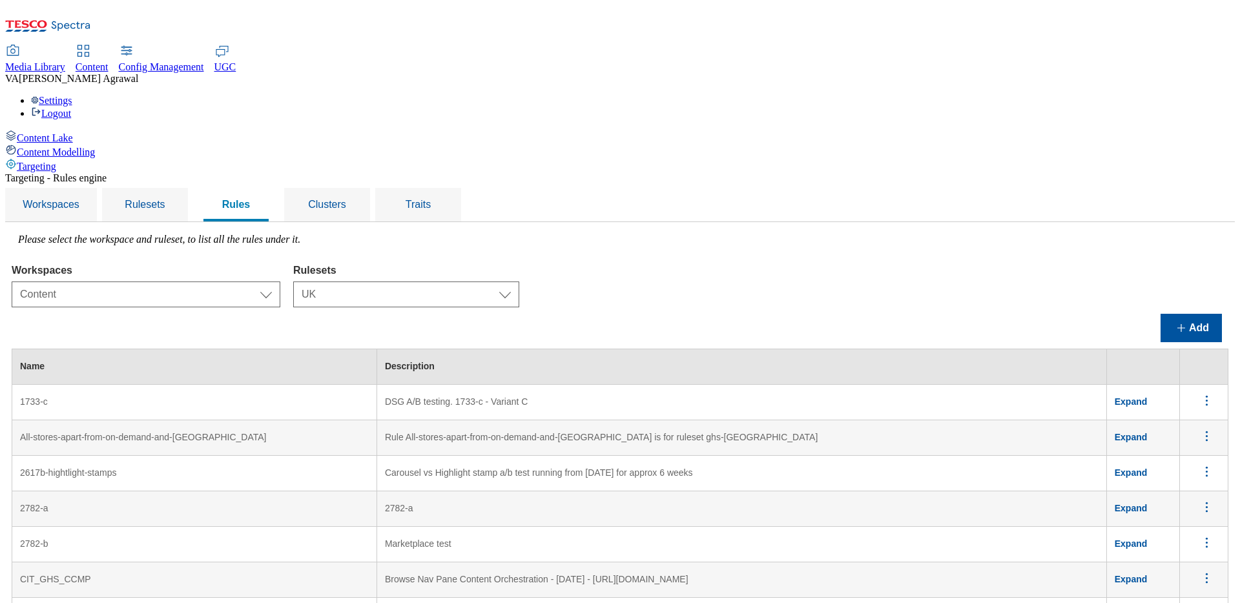  Describe the element at coordinates (620, 137) in the screenshot. I see `a: Content Lake` at that location.